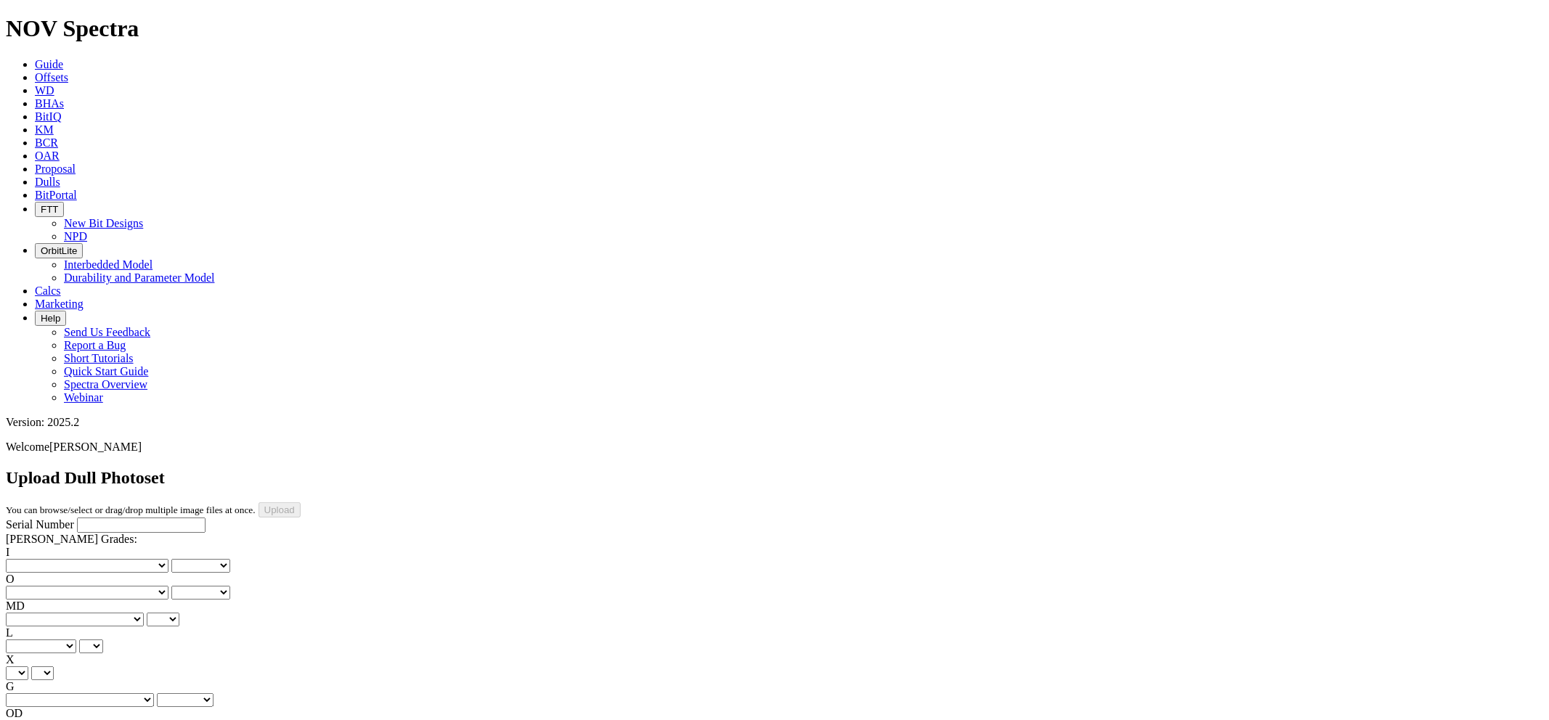 Image resolution: width=1549 pixels, height=720 pixels. Describe the element at coordinates (44, 90) in the screenshot. I see `span: WD` at that location.